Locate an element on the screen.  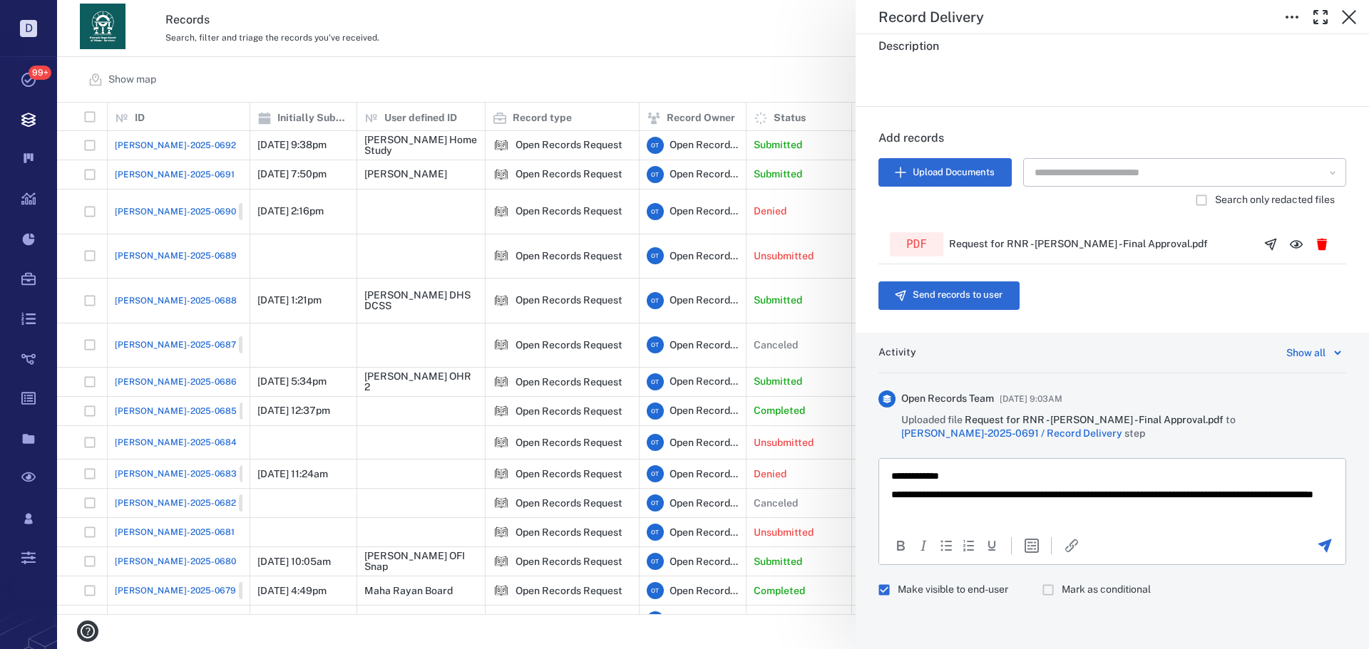
button: Italic is located at coordinates (923, 546).